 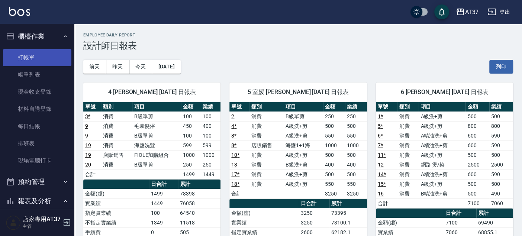 What do you see at coordinates (442, 194) in the screenshot?
I see `td: B精油洗+剪` at bounding box center [442, 194].